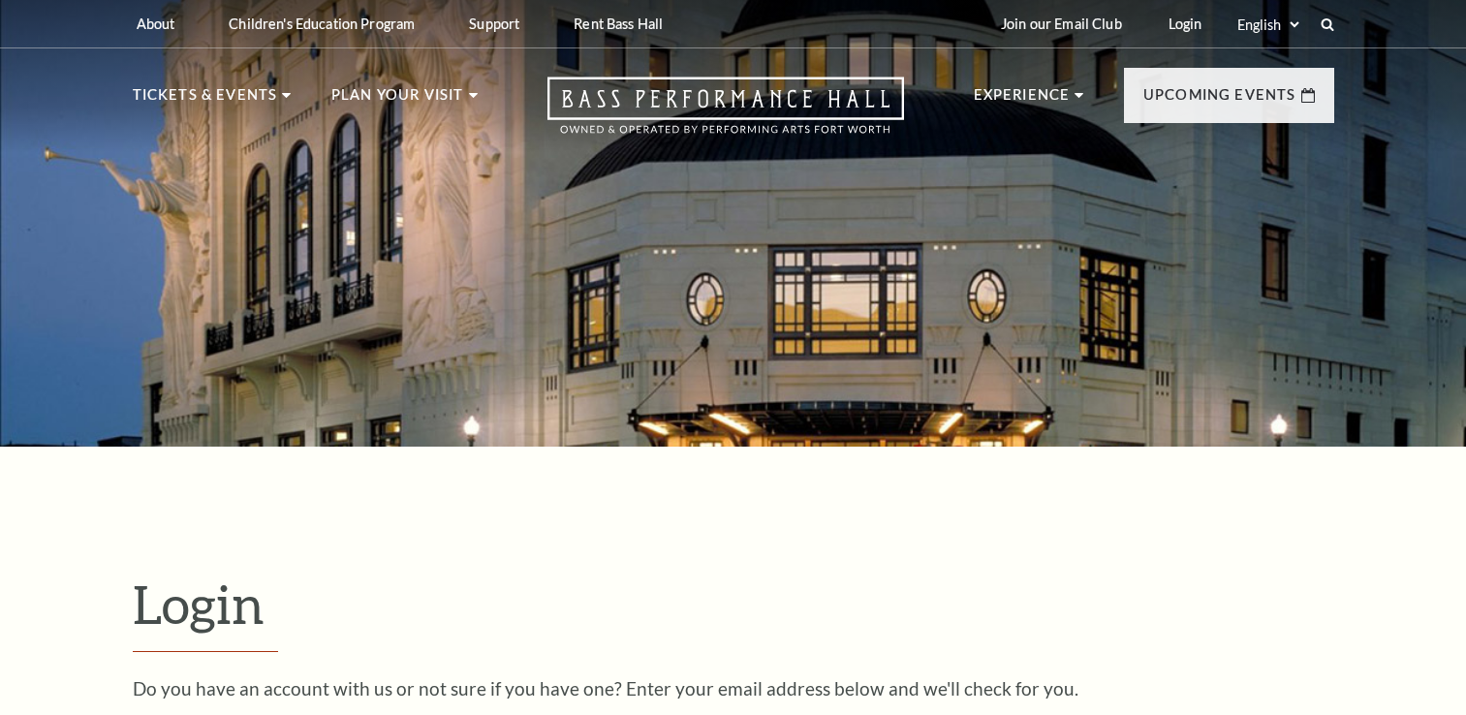  I want to click on p: Do you have an account with us or not sure if you have one? Enter your email address below and we..., so click(733, 688).